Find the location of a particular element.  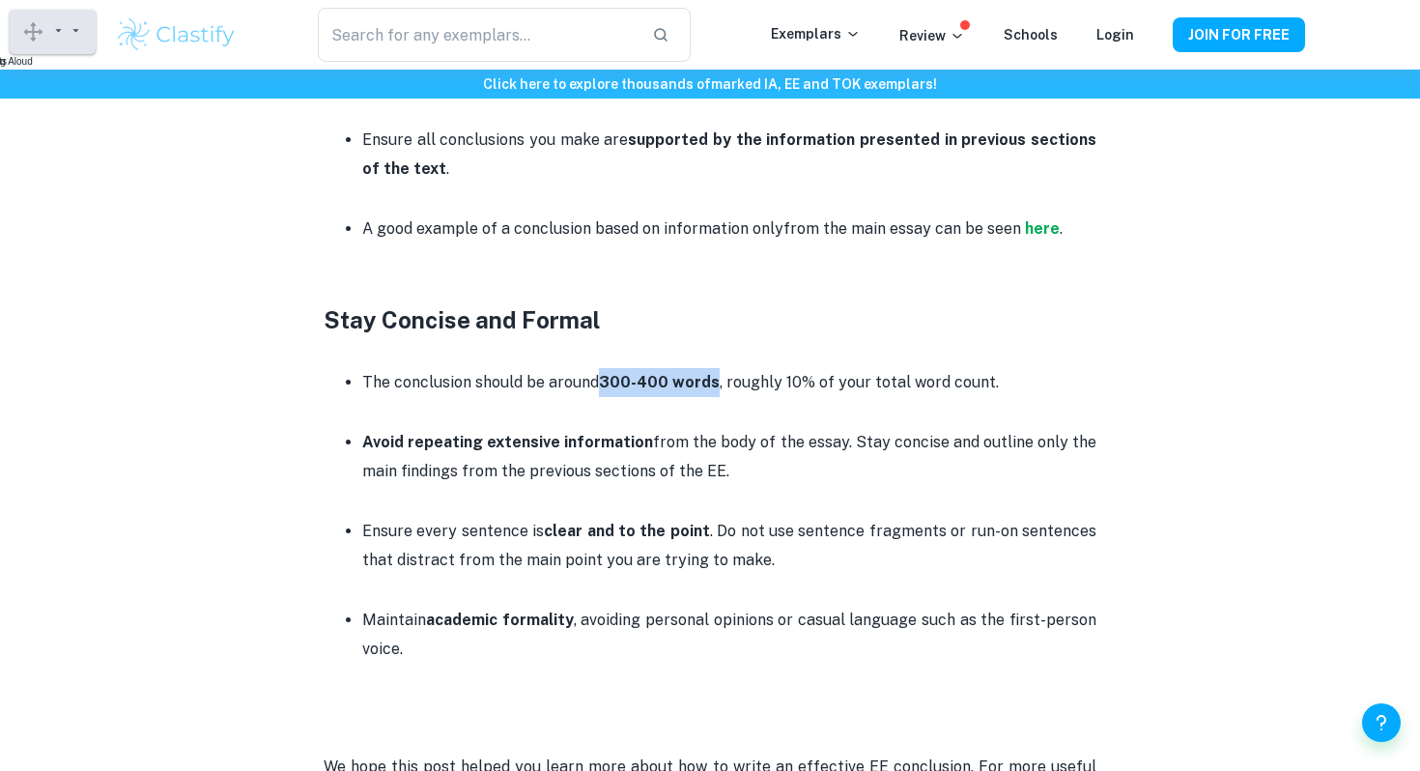

gw-toolbardropdownbutton: Prediction is located at coordinates (60, 34).